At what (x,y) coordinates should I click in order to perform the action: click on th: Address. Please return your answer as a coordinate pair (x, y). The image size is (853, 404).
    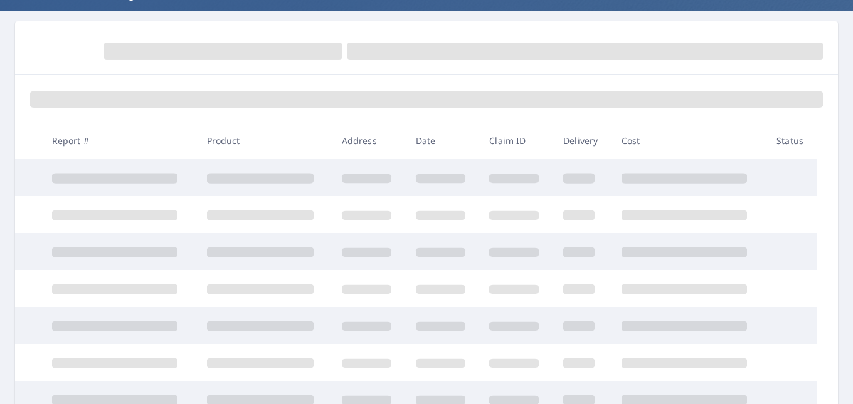
    Looking at the image, I should click on (369, 140).